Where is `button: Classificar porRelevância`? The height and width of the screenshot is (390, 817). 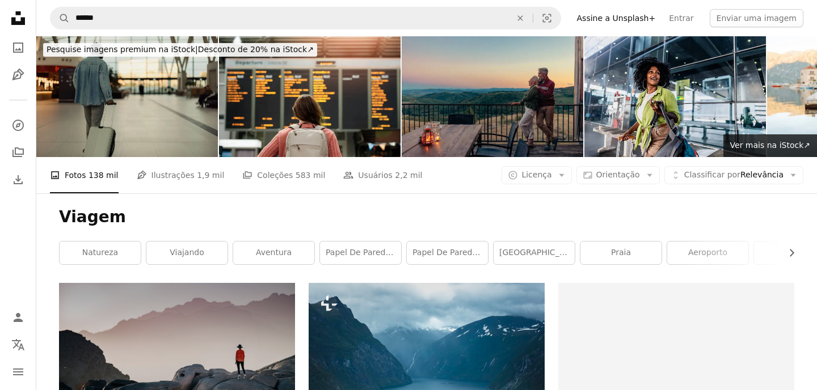 button: Classificar porRelevância is located at coordinates (733, 175).